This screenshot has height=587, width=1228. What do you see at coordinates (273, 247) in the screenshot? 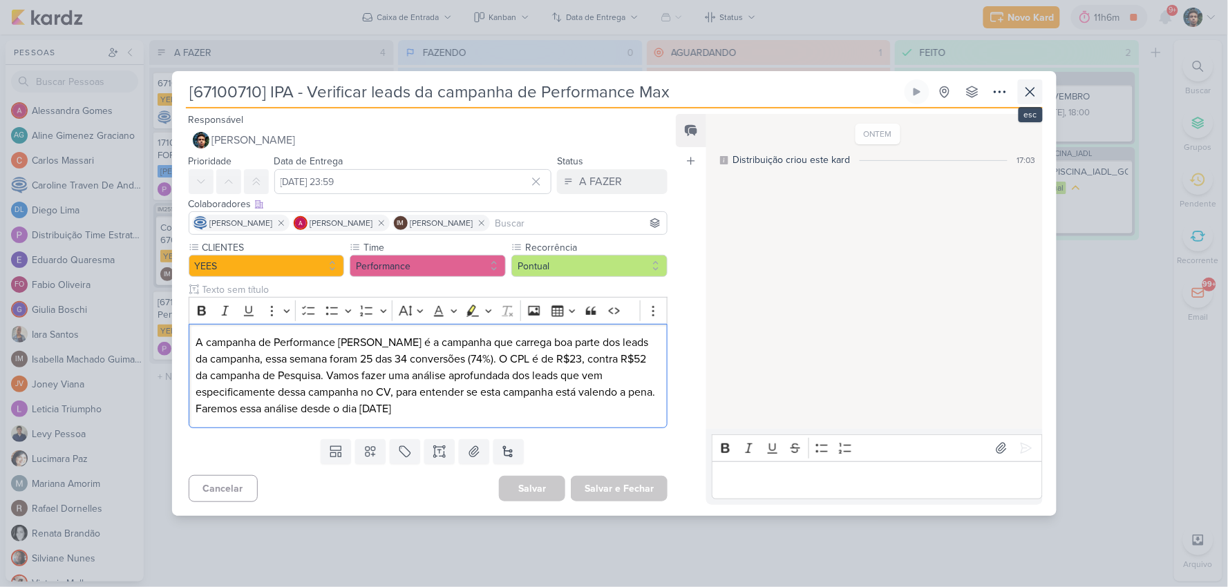
I see `label: CLIENTES` at bounding box center [273, 247].